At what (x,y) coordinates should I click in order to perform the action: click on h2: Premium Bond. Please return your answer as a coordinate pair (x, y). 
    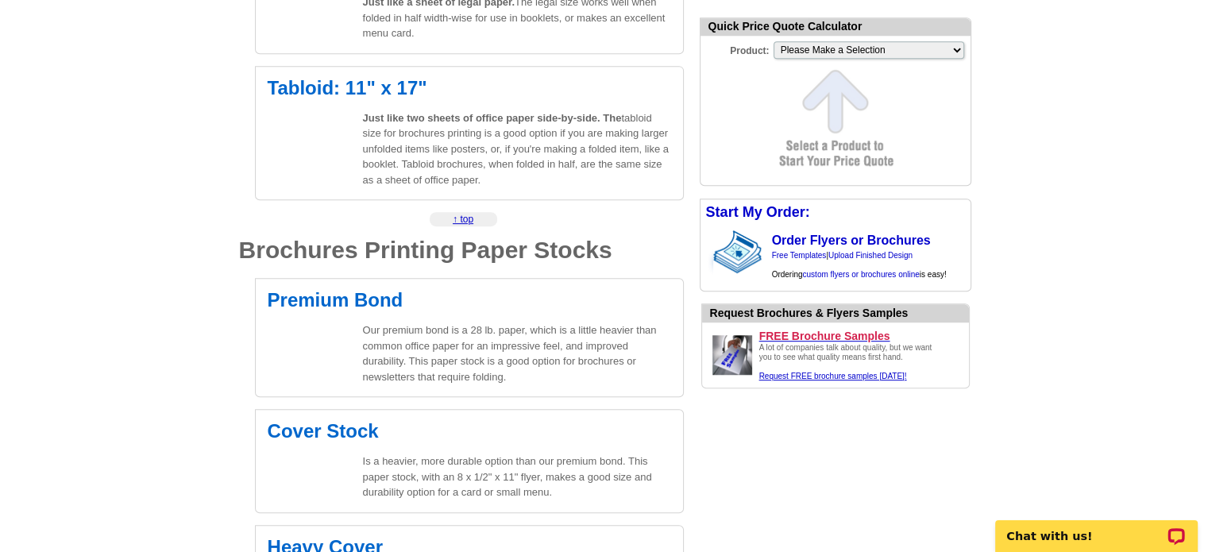
    Looking at the image, I should click on (470, 300).